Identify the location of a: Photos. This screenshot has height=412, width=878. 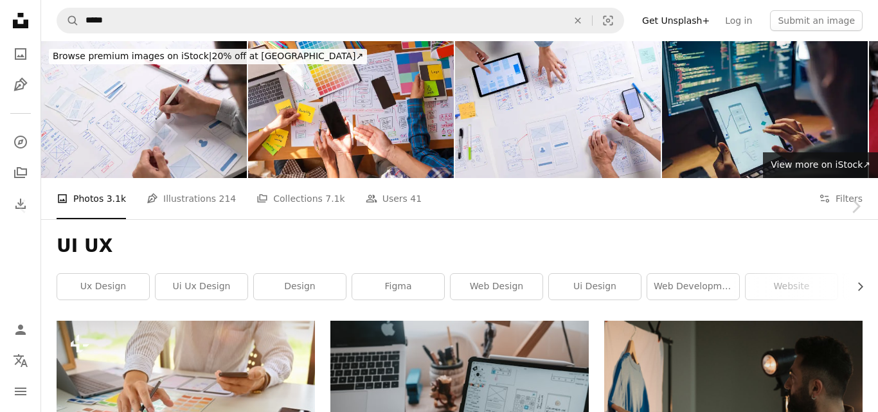
(21, 54).